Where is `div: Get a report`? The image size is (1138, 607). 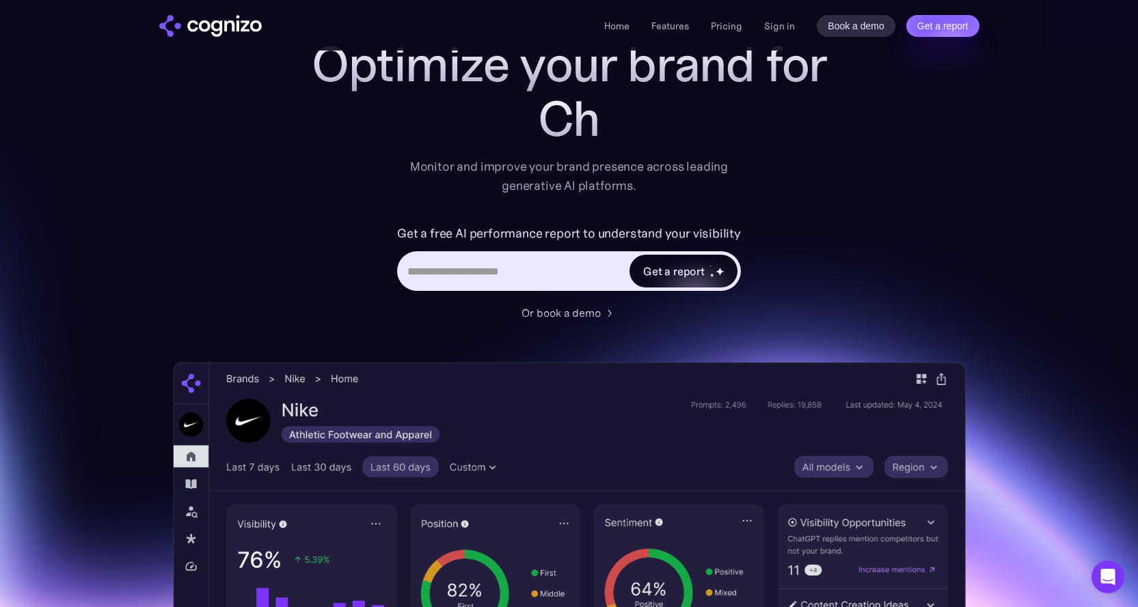 div: Get a report is located at coordinates (674, 271).